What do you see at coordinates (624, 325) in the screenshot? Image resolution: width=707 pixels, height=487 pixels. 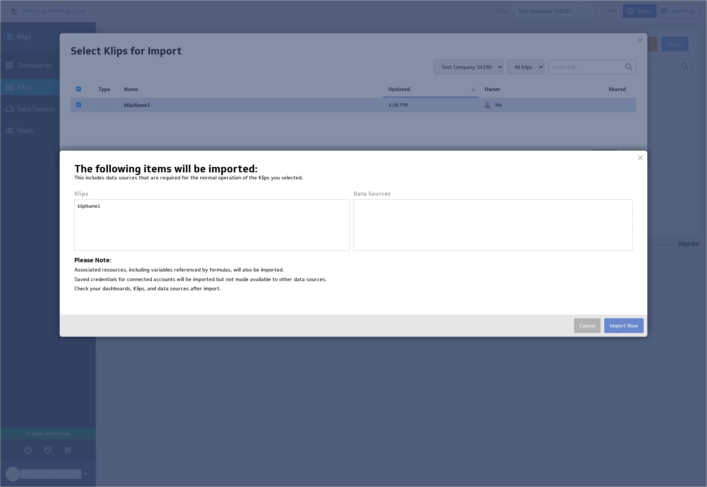 I see `button: Import Now` at bounding box center [624, 325].